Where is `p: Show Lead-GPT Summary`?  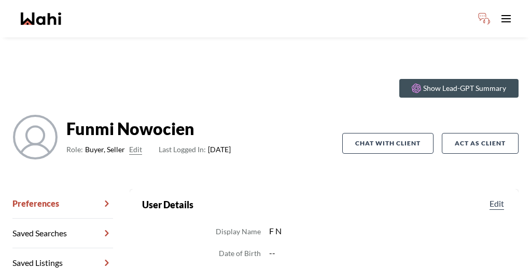 p: Show Lead-GPT Summary is located at coordinates (465, 88).